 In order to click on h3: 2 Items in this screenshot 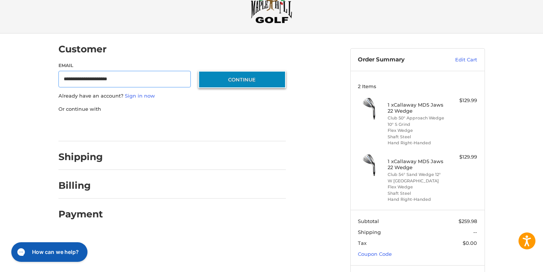, I will do `click(418, 86)`.